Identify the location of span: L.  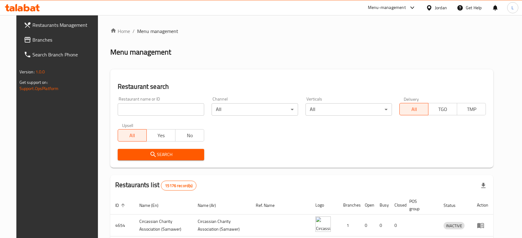
(512, 8).